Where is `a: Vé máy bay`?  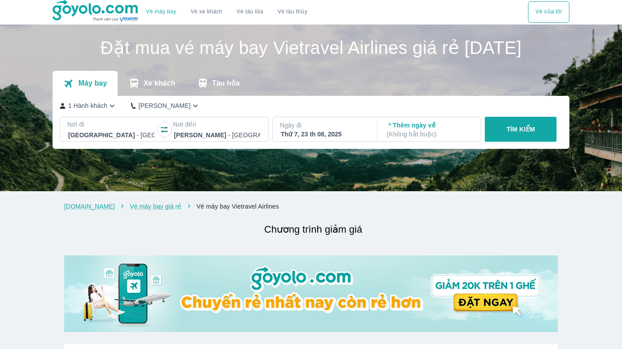
a: Vé máy bay is located at coordinates (161, 12).